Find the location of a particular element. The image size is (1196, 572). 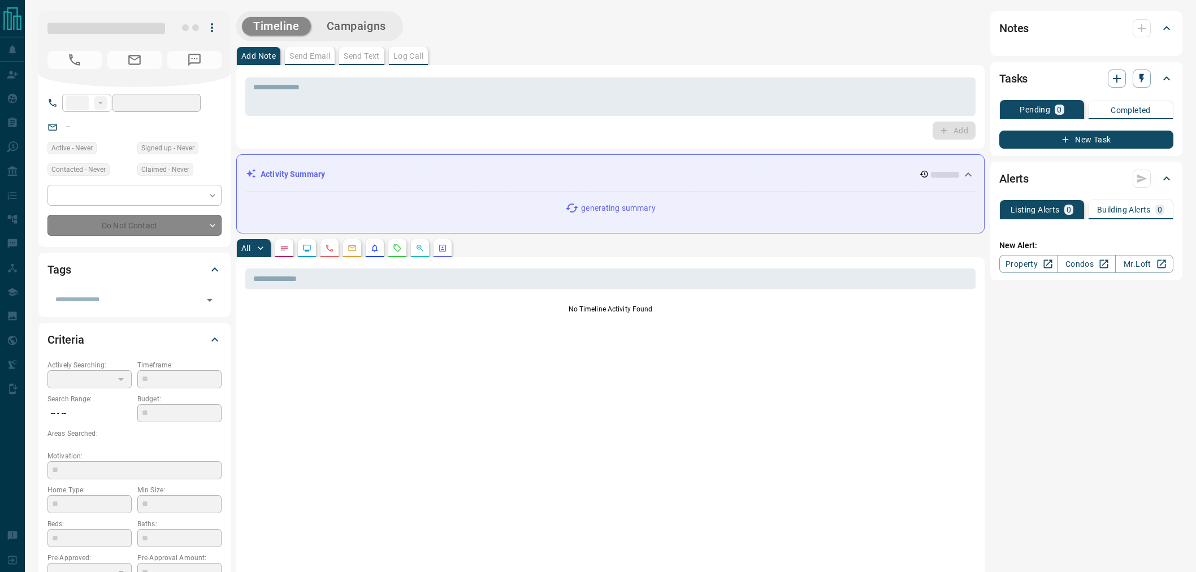

p: Building Alerts is located at coordinates (1124, 210).